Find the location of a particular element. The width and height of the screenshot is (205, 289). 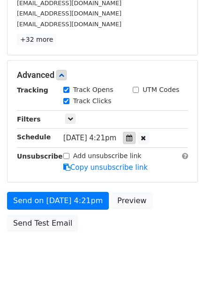

div: Chat Widget is located at coordinates (181, 266).